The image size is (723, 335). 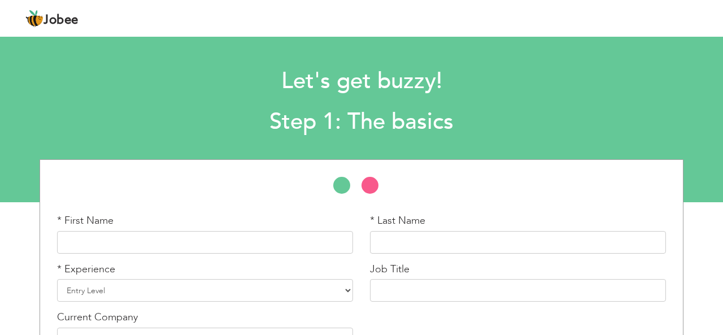 What do you see at coordinates (361, 122) in the screenshot?
I see `h2: Step 1: The basics` at bounding box center [361, 122].